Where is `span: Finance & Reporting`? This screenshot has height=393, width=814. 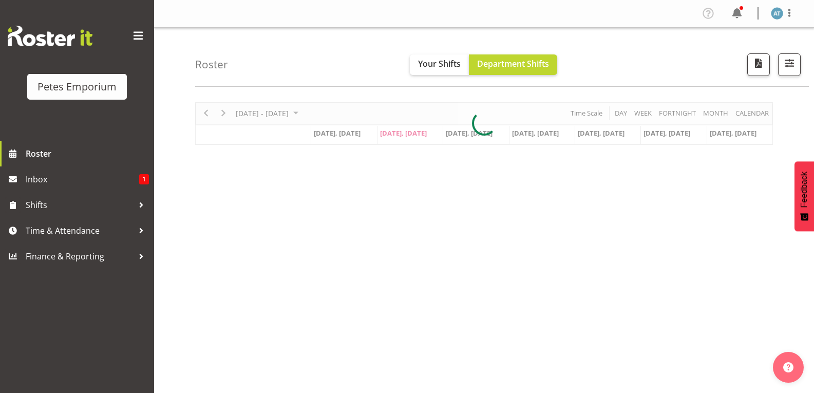 span: Finance & Reporting is located at coordinates (80, 256).